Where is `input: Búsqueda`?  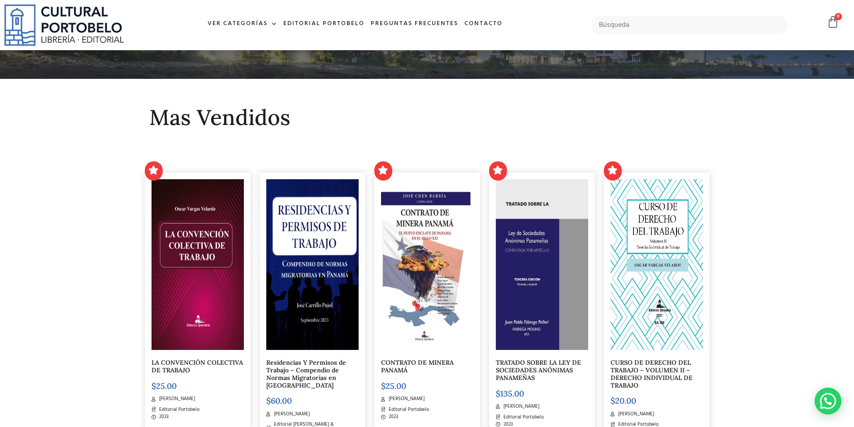 input: Búsqueda is located at coordinates (689, 25).